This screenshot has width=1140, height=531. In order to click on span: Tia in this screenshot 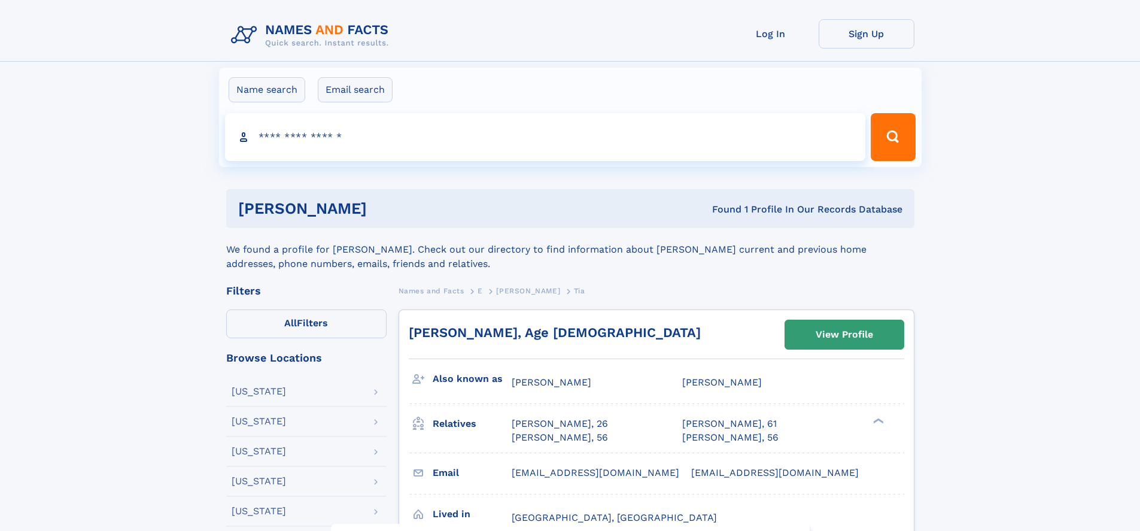, I will do `click(579, 291)`.